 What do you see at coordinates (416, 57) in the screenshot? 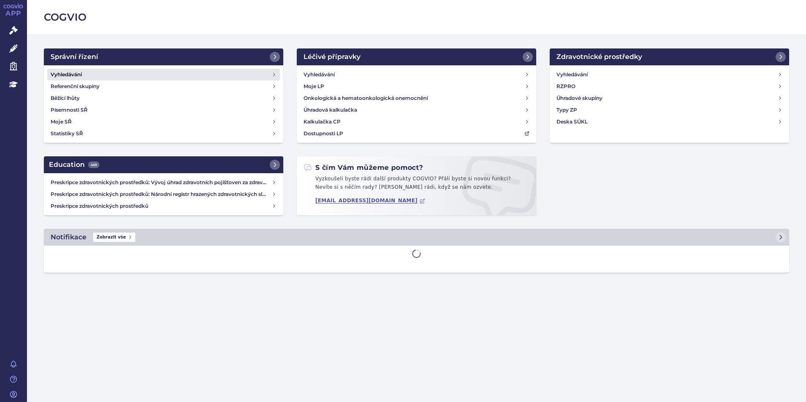
I see `a: Léčivé přípravky` at bounding box center [416, 57].